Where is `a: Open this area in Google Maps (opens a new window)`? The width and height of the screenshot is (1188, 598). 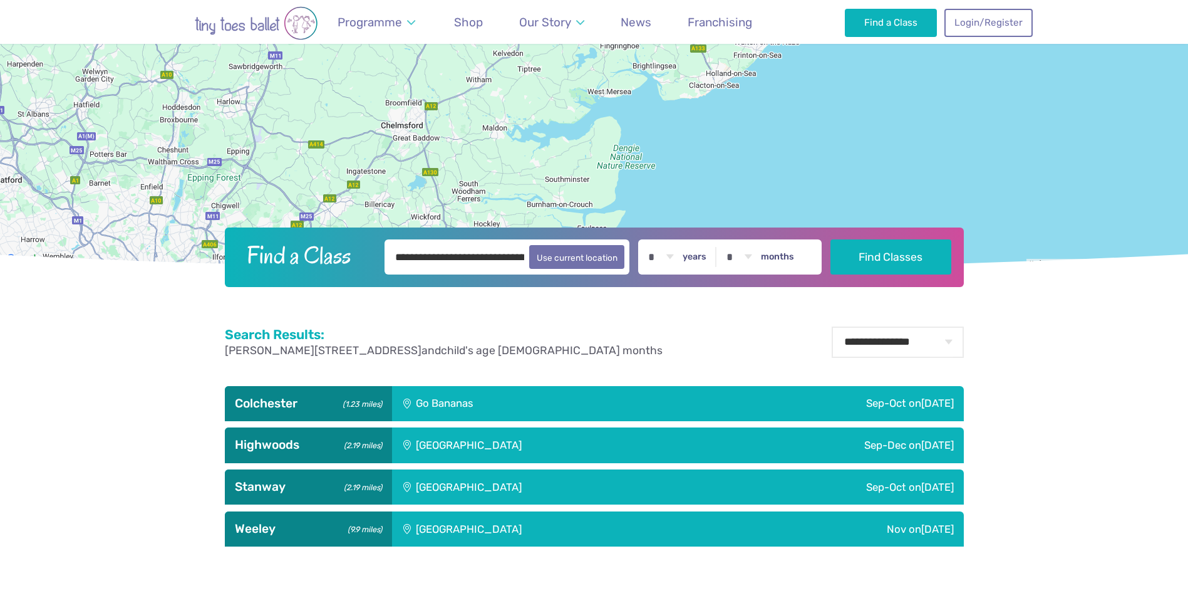 a: Open this area in Google Maps (opens a new window) is located at coordinates (24, 259).